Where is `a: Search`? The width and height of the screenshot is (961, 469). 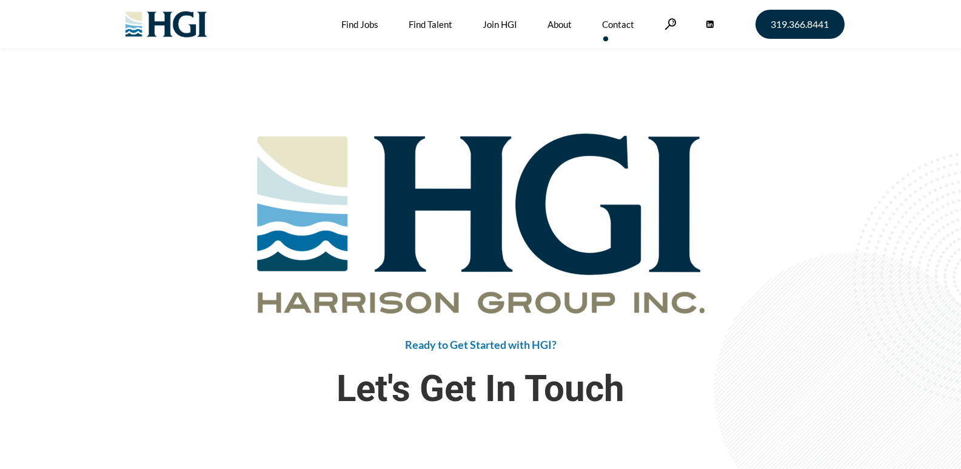
a: Search is located at coordinates (671, 24).